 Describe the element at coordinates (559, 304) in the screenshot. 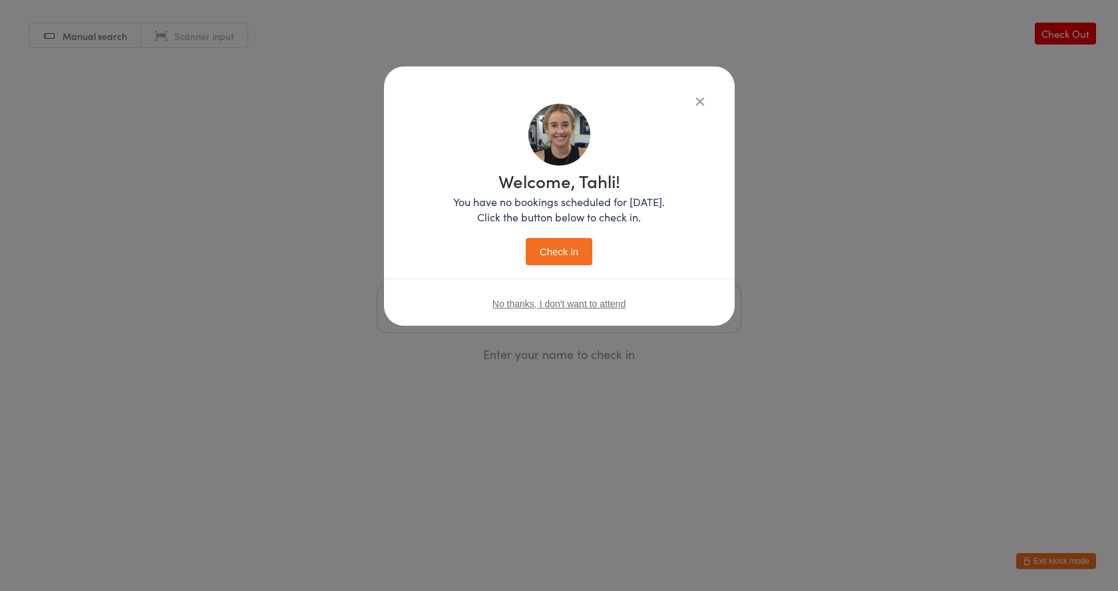

I see `span: No thanks, I don't want to attend` at that location.